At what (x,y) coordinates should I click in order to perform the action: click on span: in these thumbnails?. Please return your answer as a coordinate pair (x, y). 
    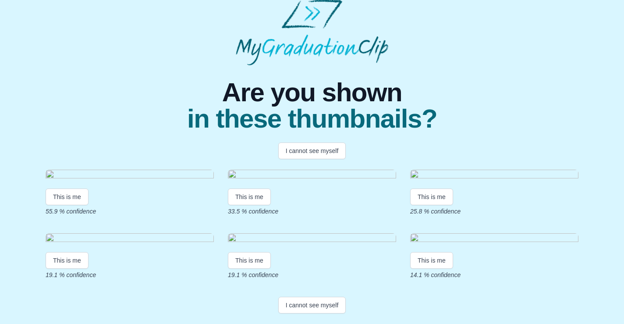
    Looking at the image, I should click on (312, 119).